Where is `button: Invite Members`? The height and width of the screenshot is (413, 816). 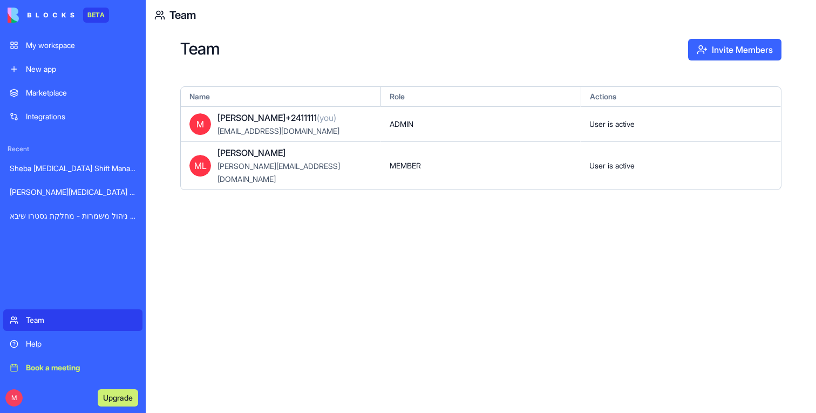 button: Invite Members is located at coordinates (734, 50).